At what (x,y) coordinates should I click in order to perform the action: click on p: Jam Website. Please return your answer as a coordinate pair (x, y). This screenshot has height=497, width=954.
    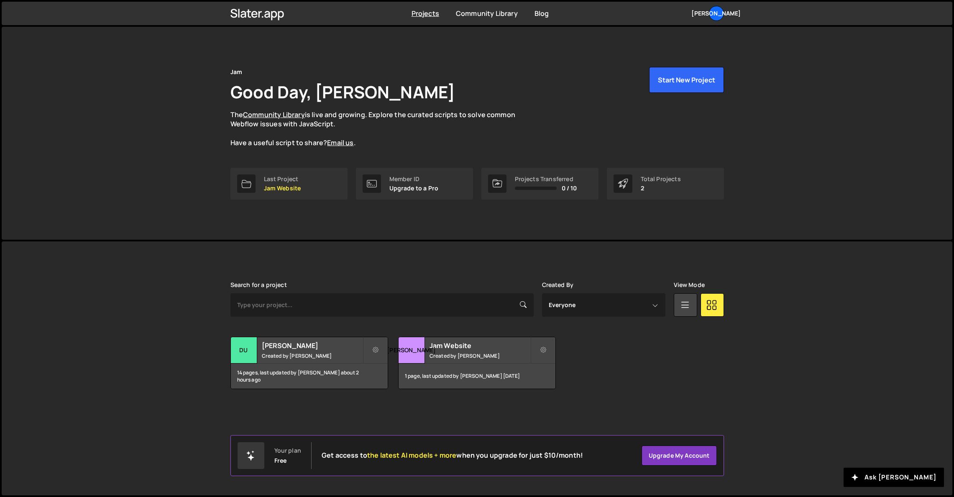
    Looking at the image, I should click on (282, 188).